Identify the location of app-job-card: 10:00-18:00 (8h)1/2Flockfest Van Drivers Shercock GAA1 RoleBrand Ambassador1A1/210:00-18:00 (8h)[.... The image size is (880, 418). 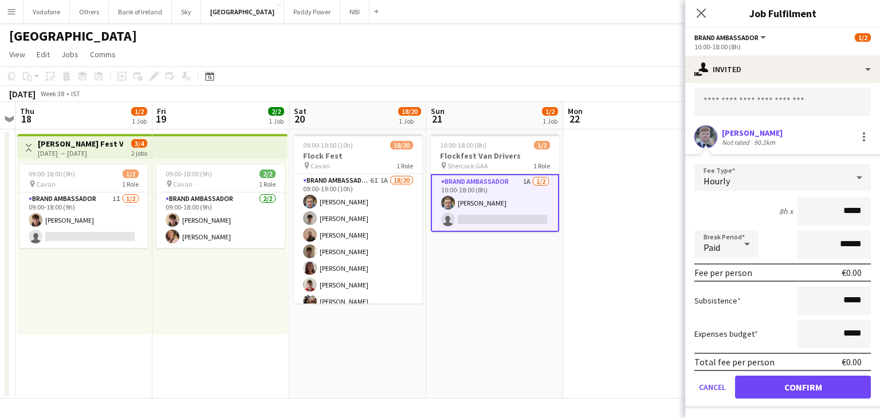
(495, 183).